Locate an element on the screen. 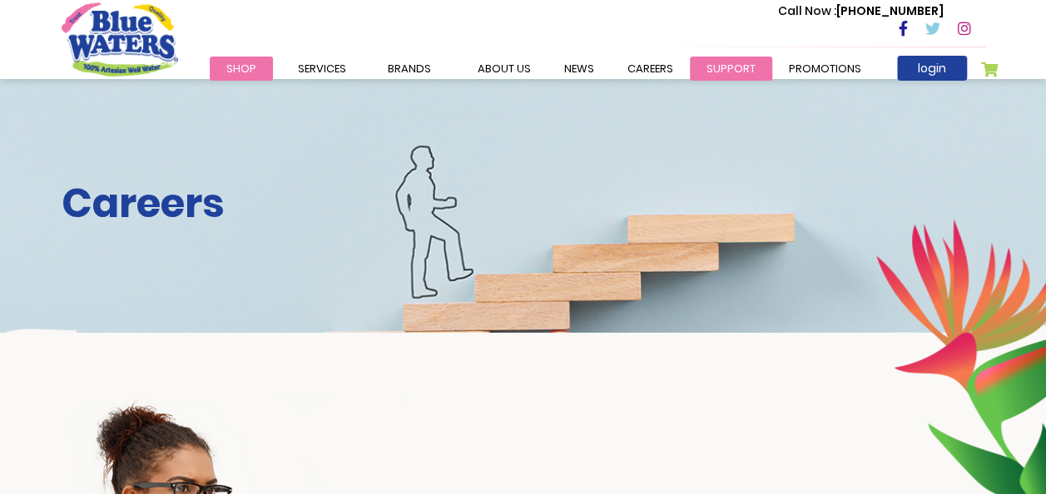  a: careers is located at coordinates (650, 68).